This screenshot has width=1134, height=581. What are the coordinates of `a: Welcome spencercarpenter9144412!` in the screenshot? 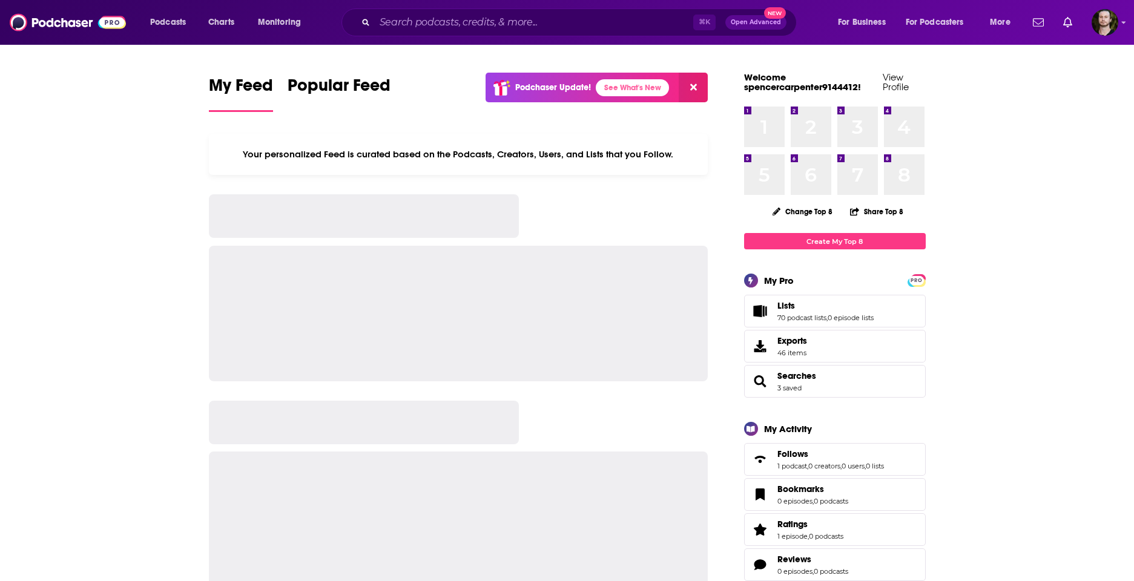 It's located at (802, 82).